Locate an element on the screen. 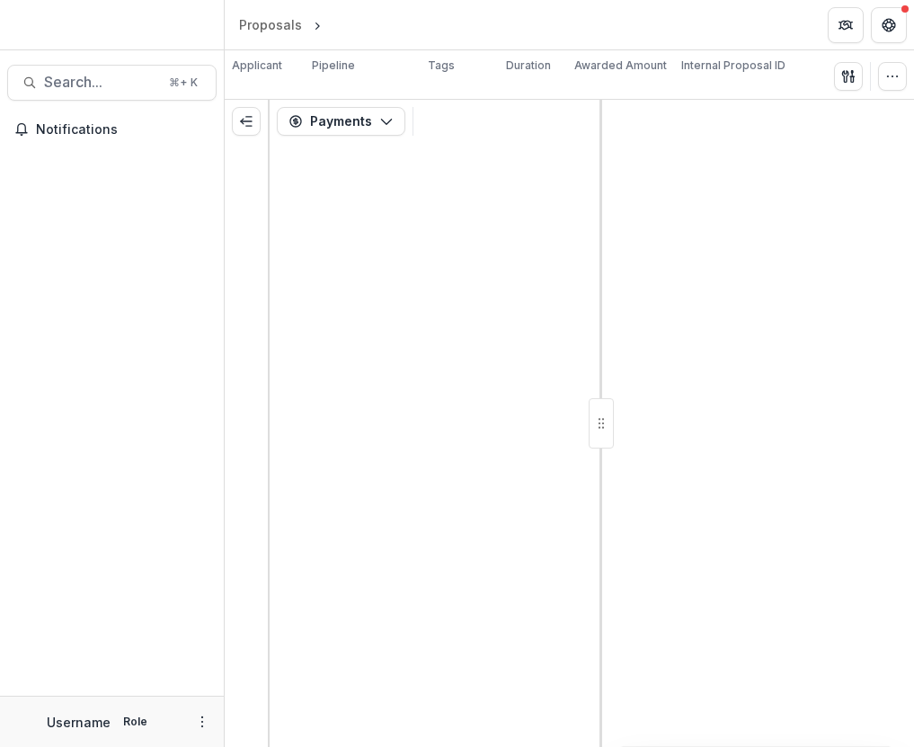  button: More is located at coordinates (202, 721).